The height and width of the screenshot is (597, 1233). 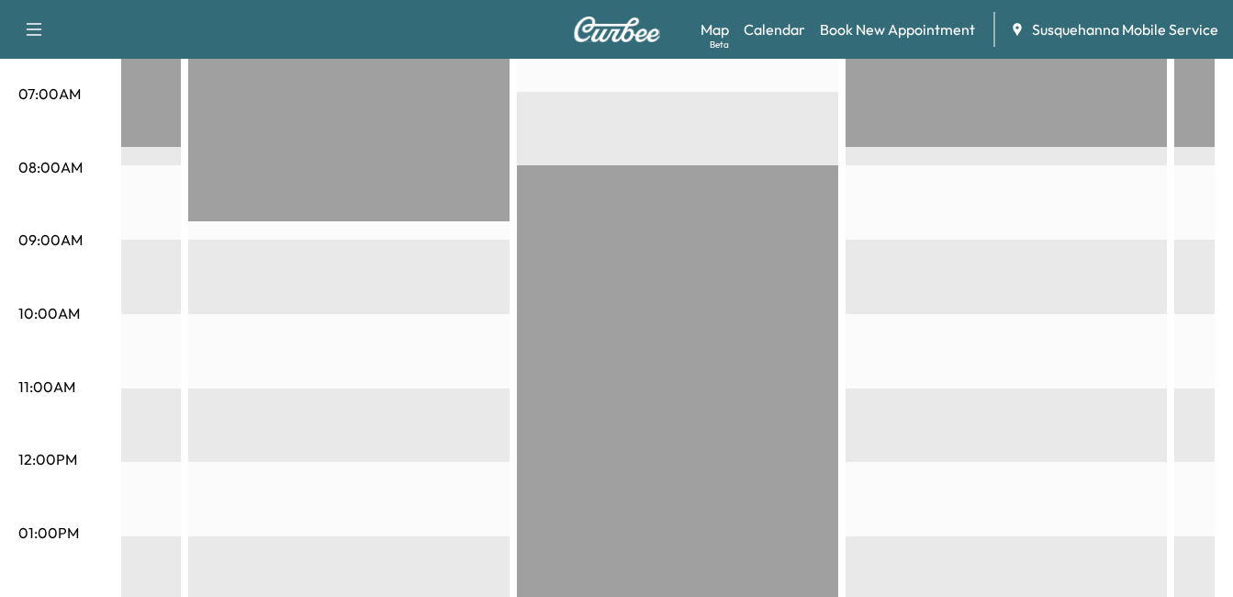 I want to click on span: Susquehanna Mobile Service, so click(x=1125, y=29).